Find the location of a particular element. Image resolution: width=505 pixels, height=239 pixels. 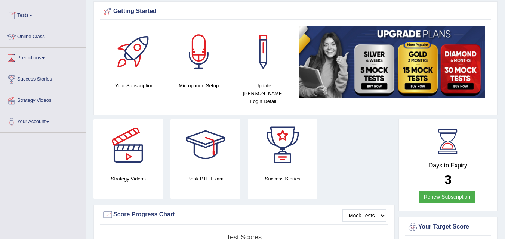

a: Strategy Videos is located at coordinates (43, 100).